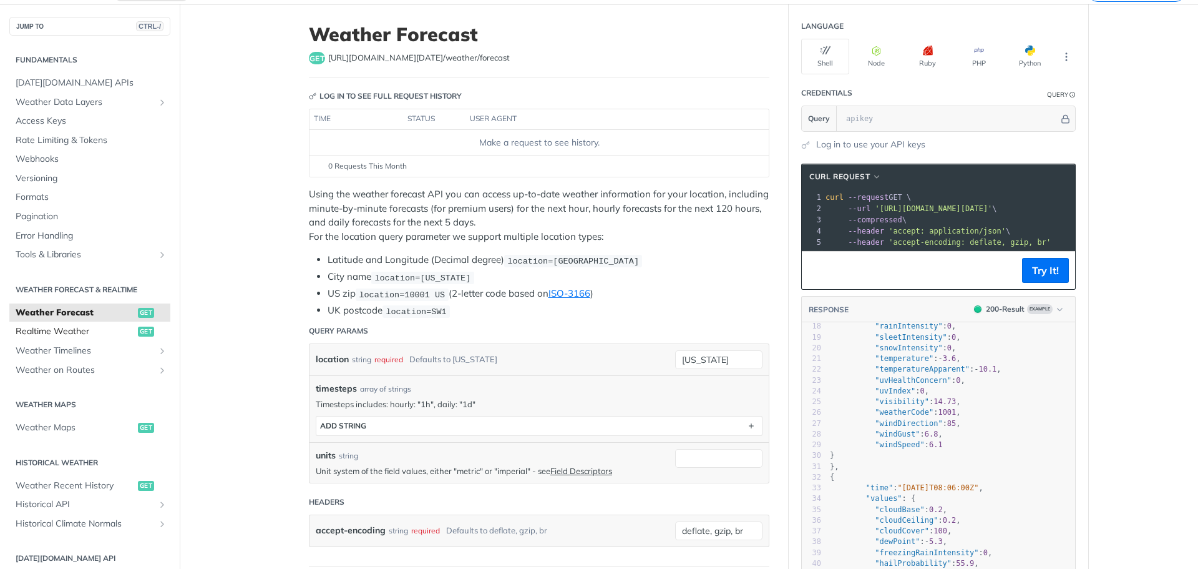  Describe the element at coordinates (876, 56) in the screenshot. I see `button: Node` at that location.